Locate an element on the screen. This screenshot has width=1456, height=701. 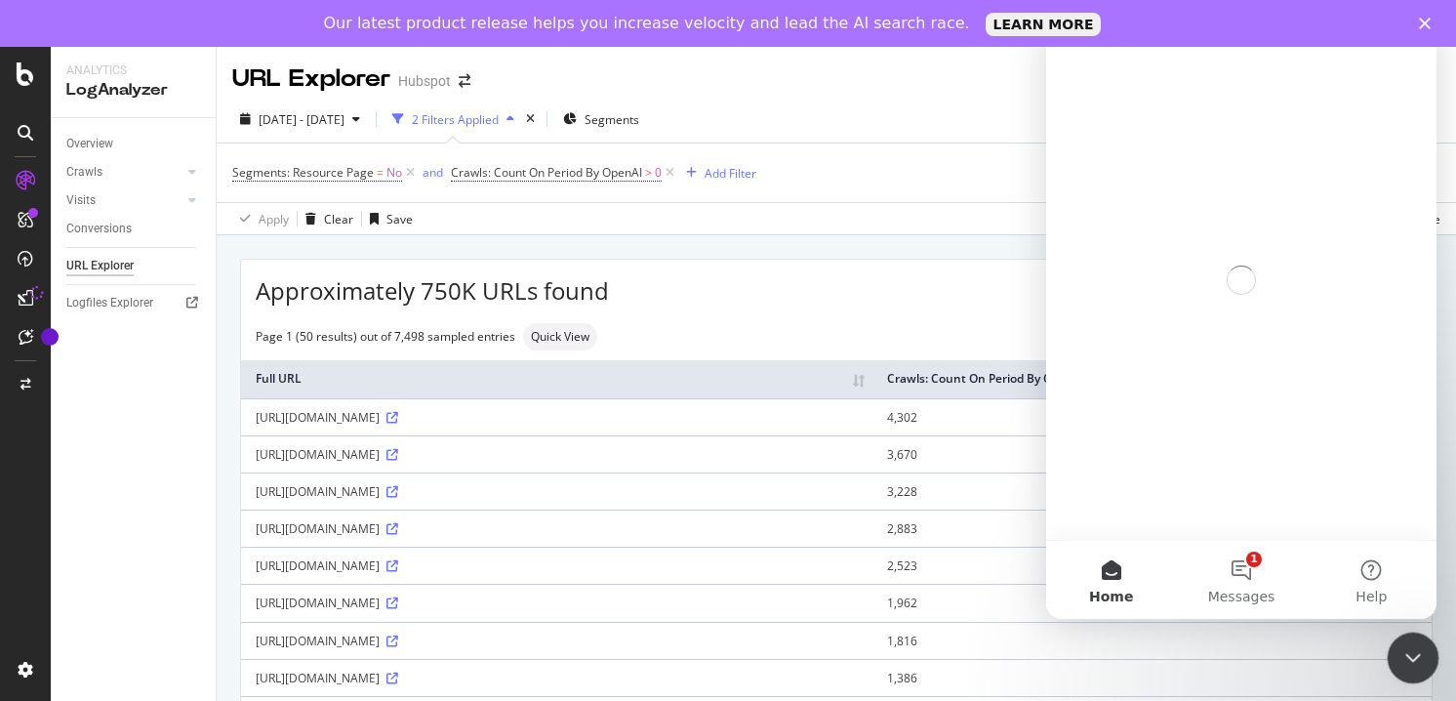
div: LogAnalyzer is located at coordinates (133, 90).